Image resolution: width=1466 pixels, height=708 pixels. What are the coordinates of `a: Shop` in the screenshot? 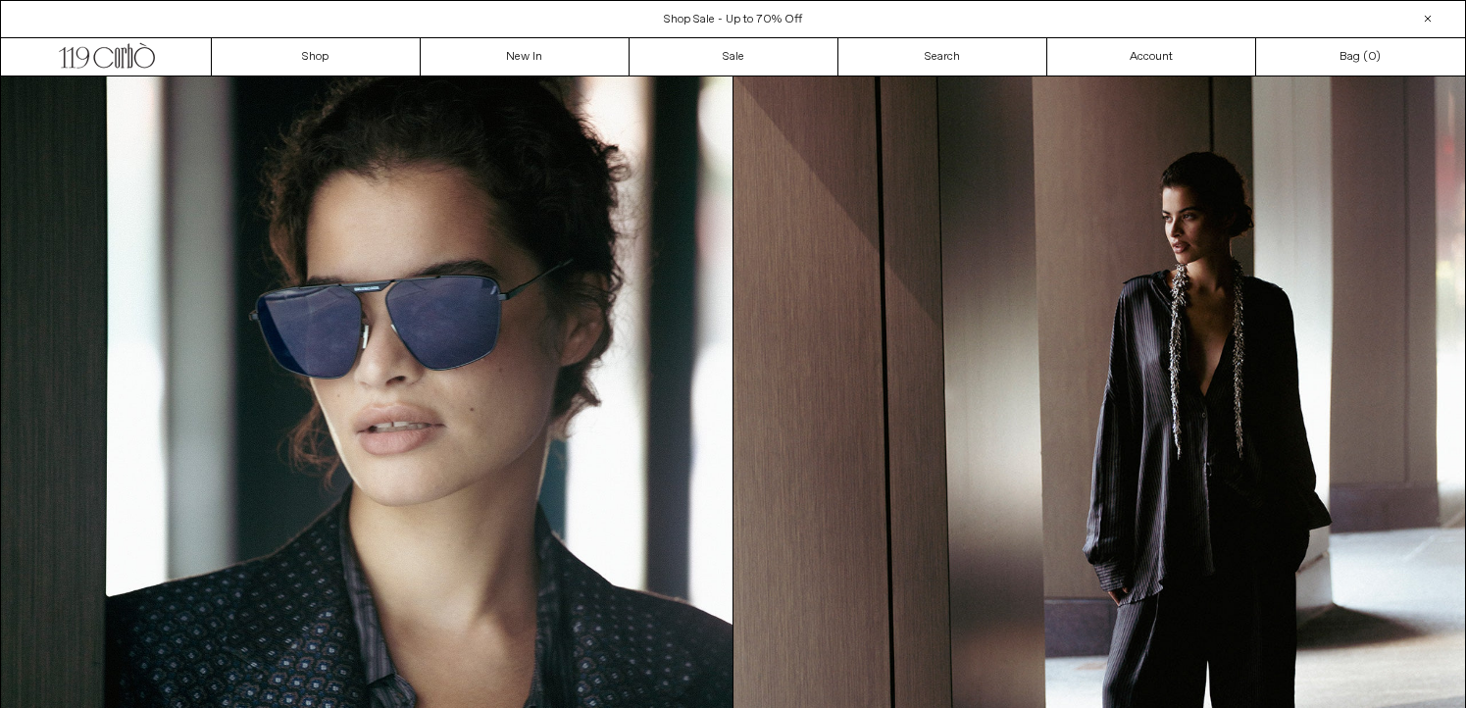 It's located at (316, 57).